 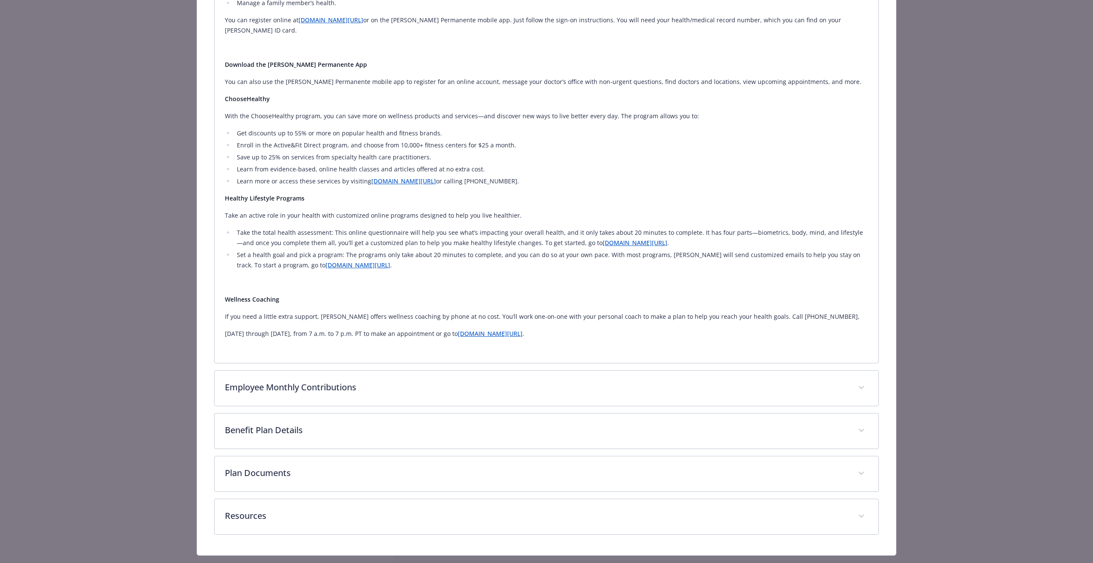 I want to click on li: Save up to 25% on services from specialty health care practitioners., so click(x=551, y=157).